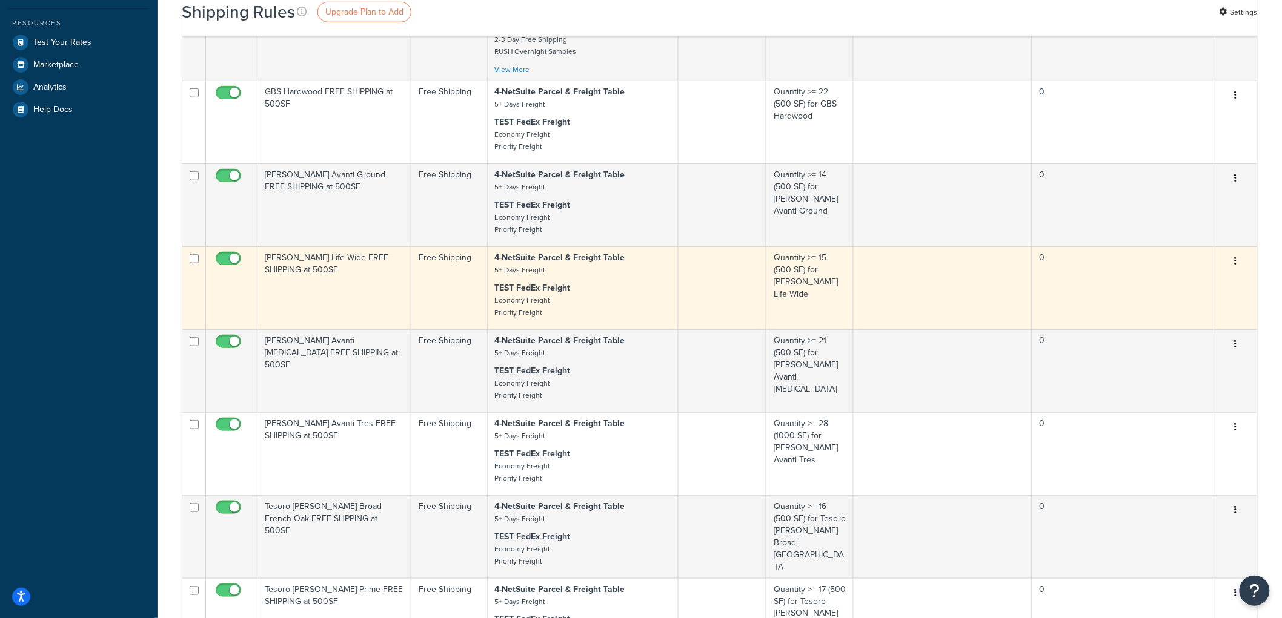 The height and width of the screenshot is (618, 1282). What do you see at coordinates (53, 110) in the screenshot?
I see `span: Help Docs` at bounding box center [53, 110].